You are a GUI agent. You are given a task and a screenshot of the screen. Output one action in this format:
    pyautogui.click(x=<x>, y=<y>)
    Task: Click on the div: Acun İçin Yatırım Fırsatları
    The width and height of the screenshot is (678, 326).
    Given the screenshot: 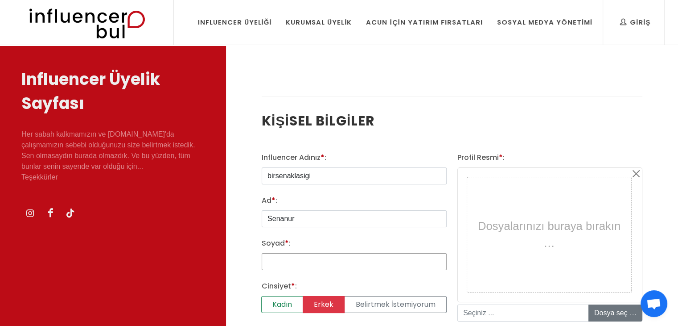 What is the action you would take?
    pyautogui.click(x=424, y=22)
    